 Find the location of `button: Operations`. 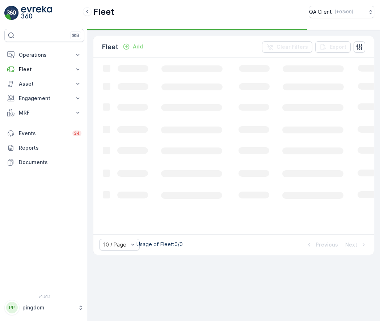

button: Operations is located at coordinates (44, 55).